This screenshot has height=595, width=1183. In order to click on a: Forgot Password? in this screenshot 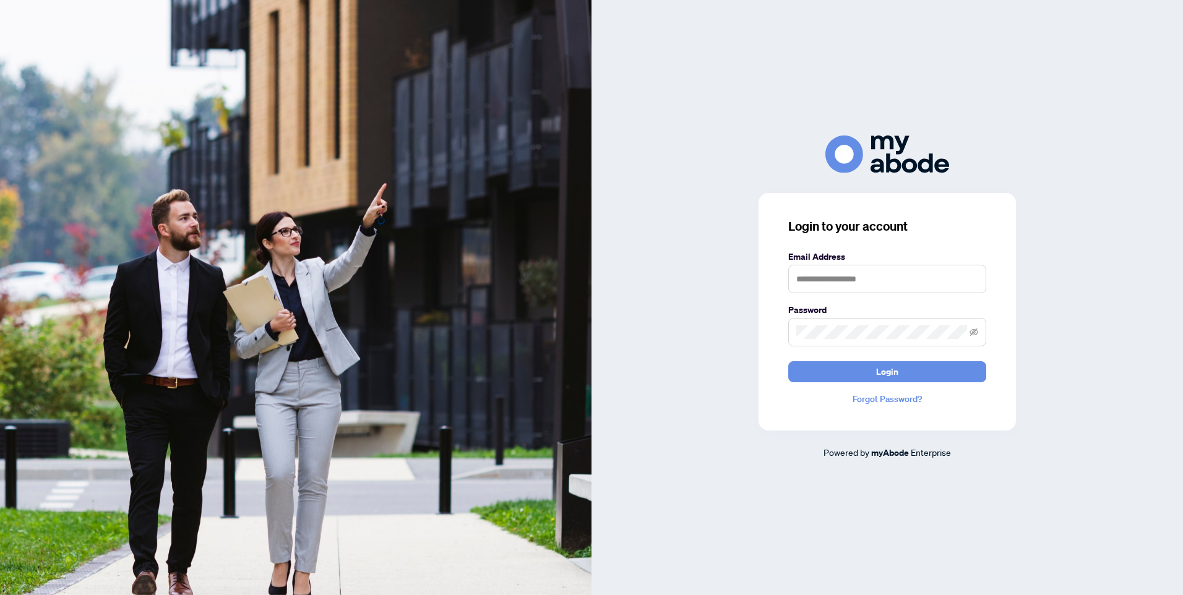, I will do `click(887, 399)`.